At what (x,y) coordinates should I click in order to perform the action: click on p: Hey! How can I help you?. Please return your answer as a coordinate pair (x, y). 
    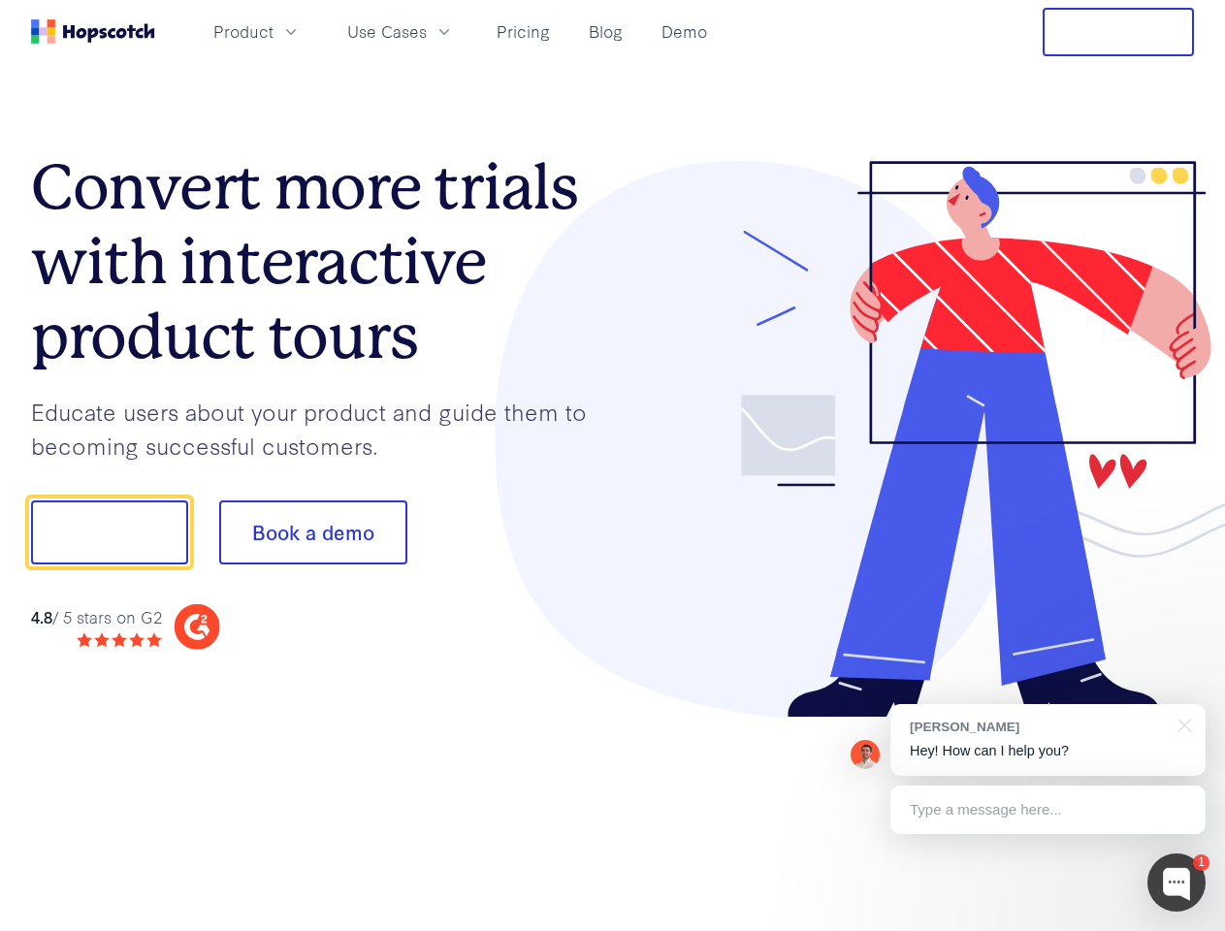
    Looking at the image, I should click on (1047, 750).